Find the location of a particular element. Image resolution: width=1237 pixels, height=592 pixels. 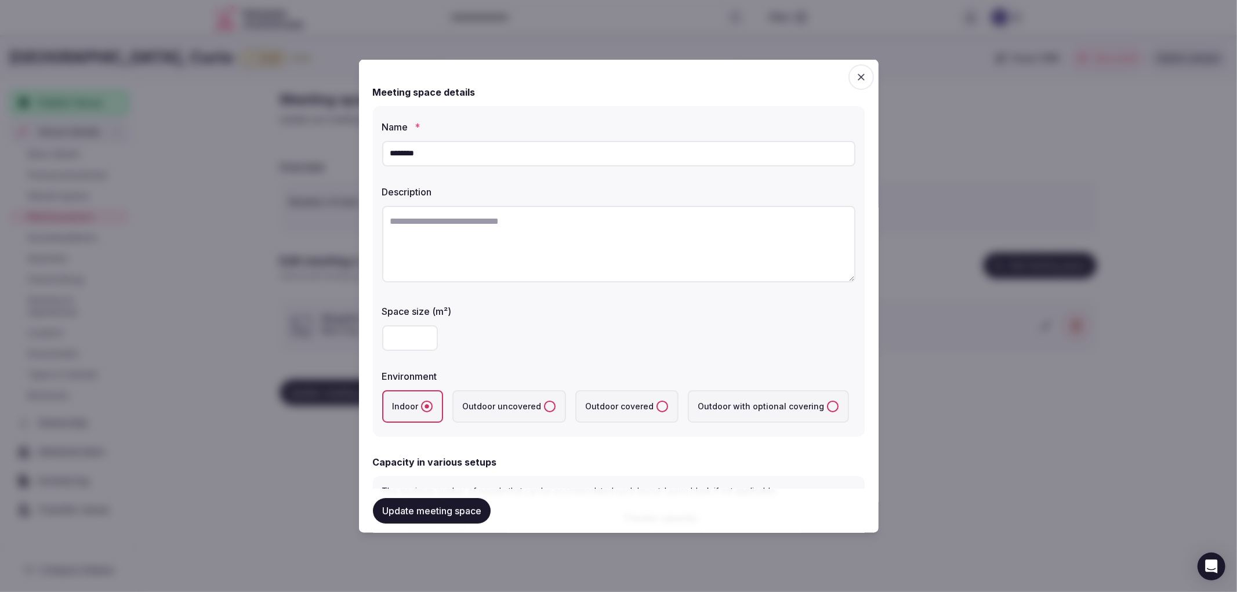

label: Name is located at coordinates (619, 126).